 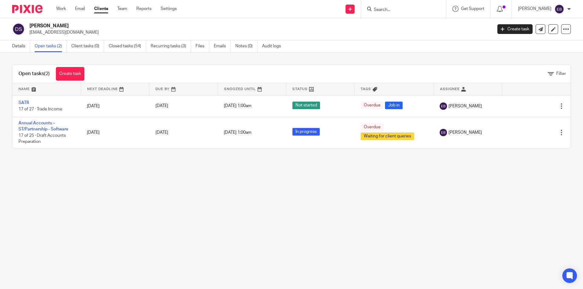 What do you see at coordinates (240, 89) in the screenshot?
I see `span: Snoozed Until` at bounding box center [240, 89].